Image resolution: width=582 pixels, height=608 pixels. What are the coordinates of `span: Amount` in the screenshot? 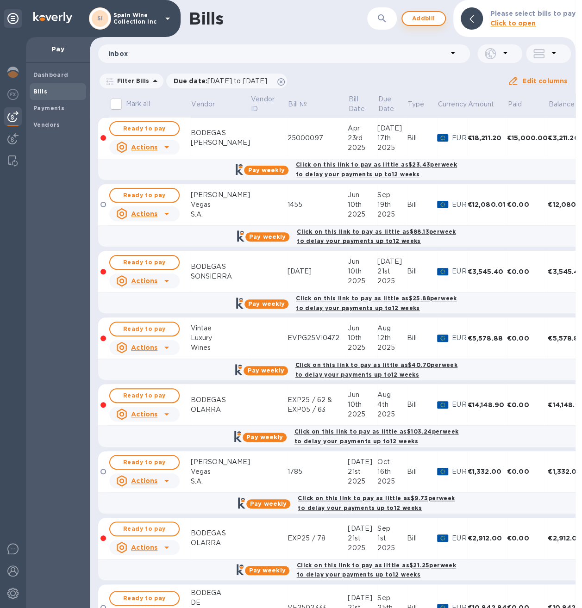 It's located at (487, 104).